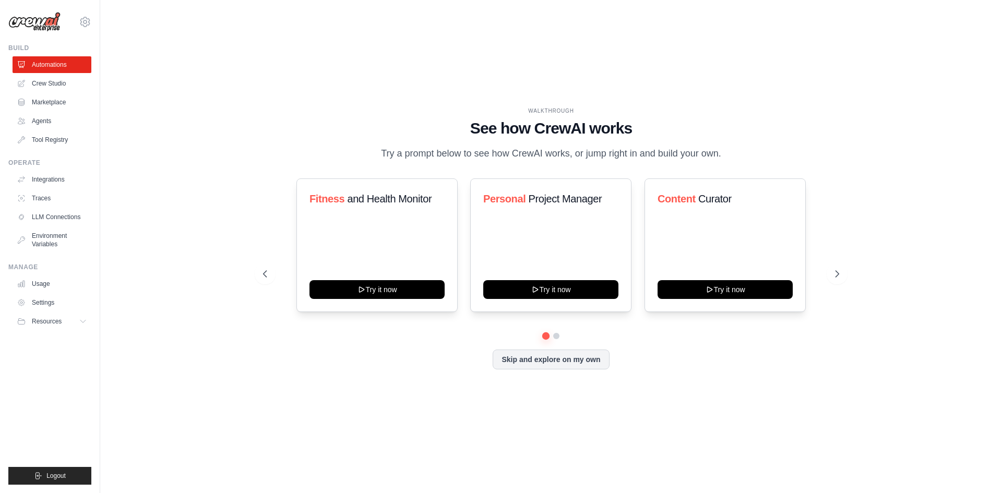  What do you see at coordinates (52, 240) in the screenshot?
I see `a: Environment Variables` at bounding box center [52, 240].